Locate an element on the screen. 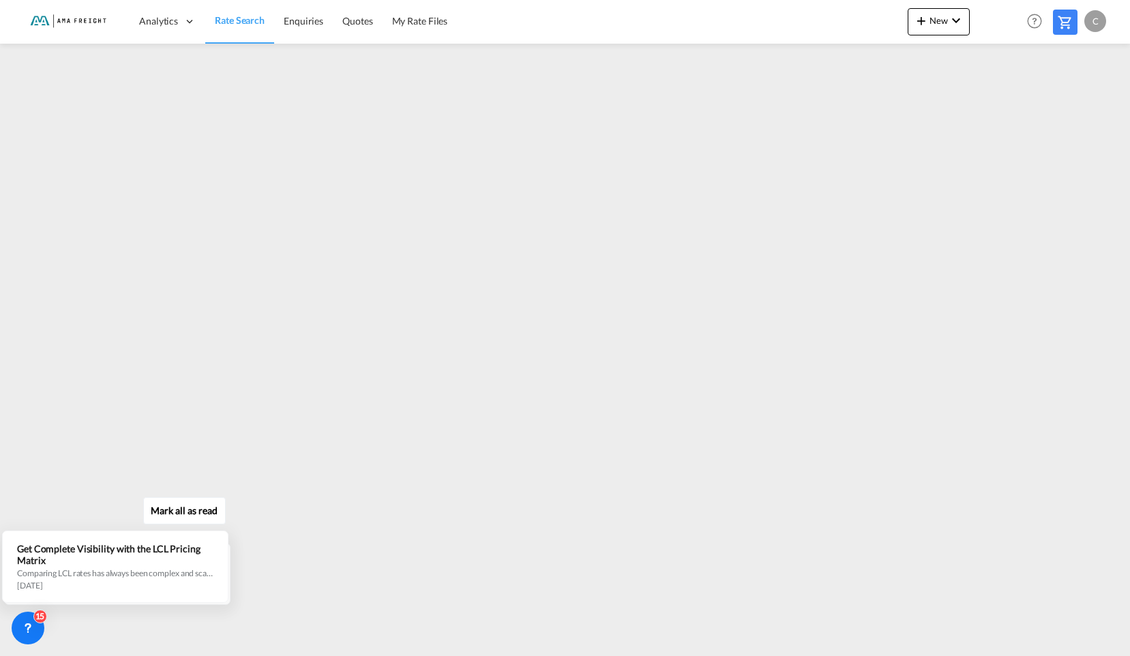  img: f843cad07f0a11efa29f0335918cc2fb.png is located at coordinates (66, 21).